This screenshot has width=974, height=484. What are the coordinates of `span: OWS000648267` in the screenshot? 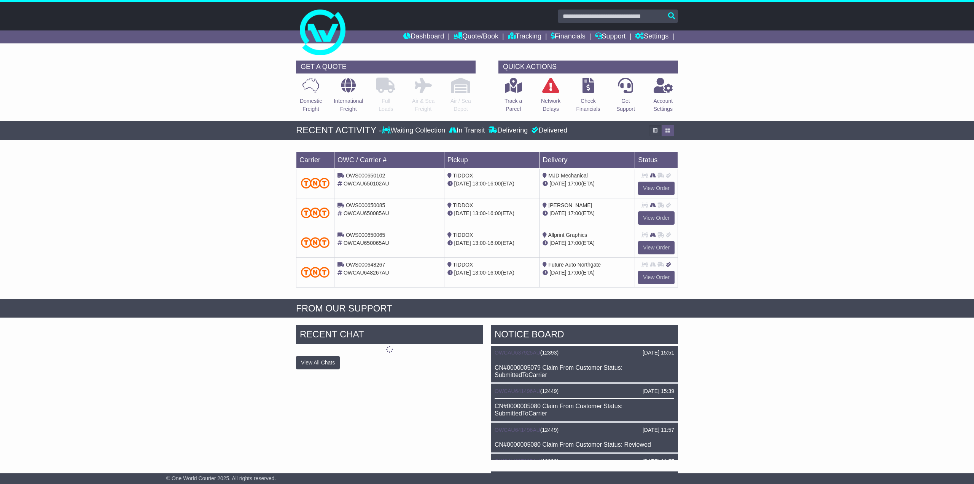 It's located at (366, 265).